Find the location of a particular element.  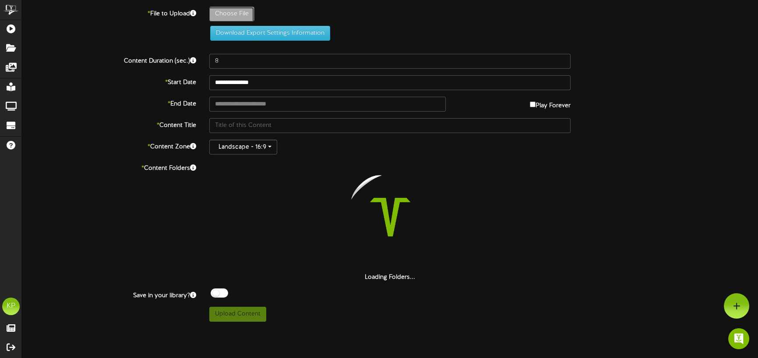

label: Content Folders is located at coordinates (109, 167).